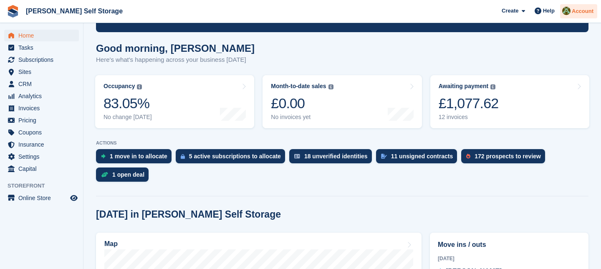 The height and width of the screenshot is (269, 601). What do you see at coordinates (45, 186) in the screenshot?
I see `span: Storefront` at bounding box center [45, 186].